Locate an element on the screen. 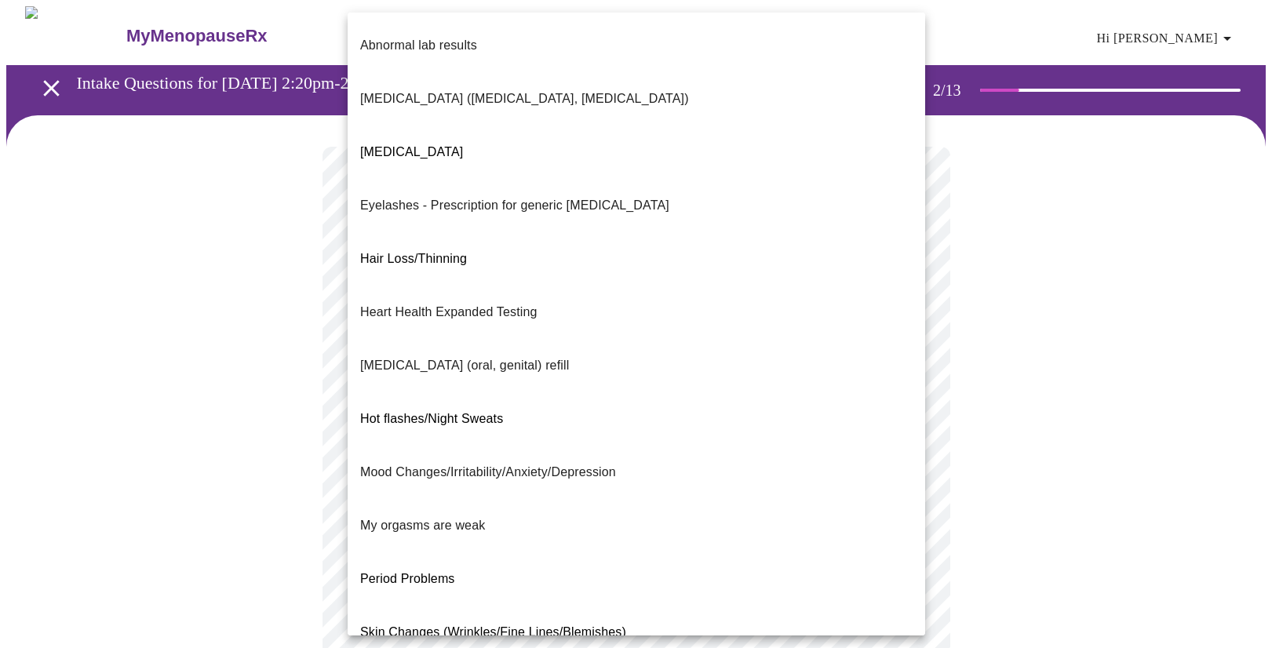  span: Skin Changes (Wrinkles/Fine Lines/Blemishes) is located at coordinates (493, 631).